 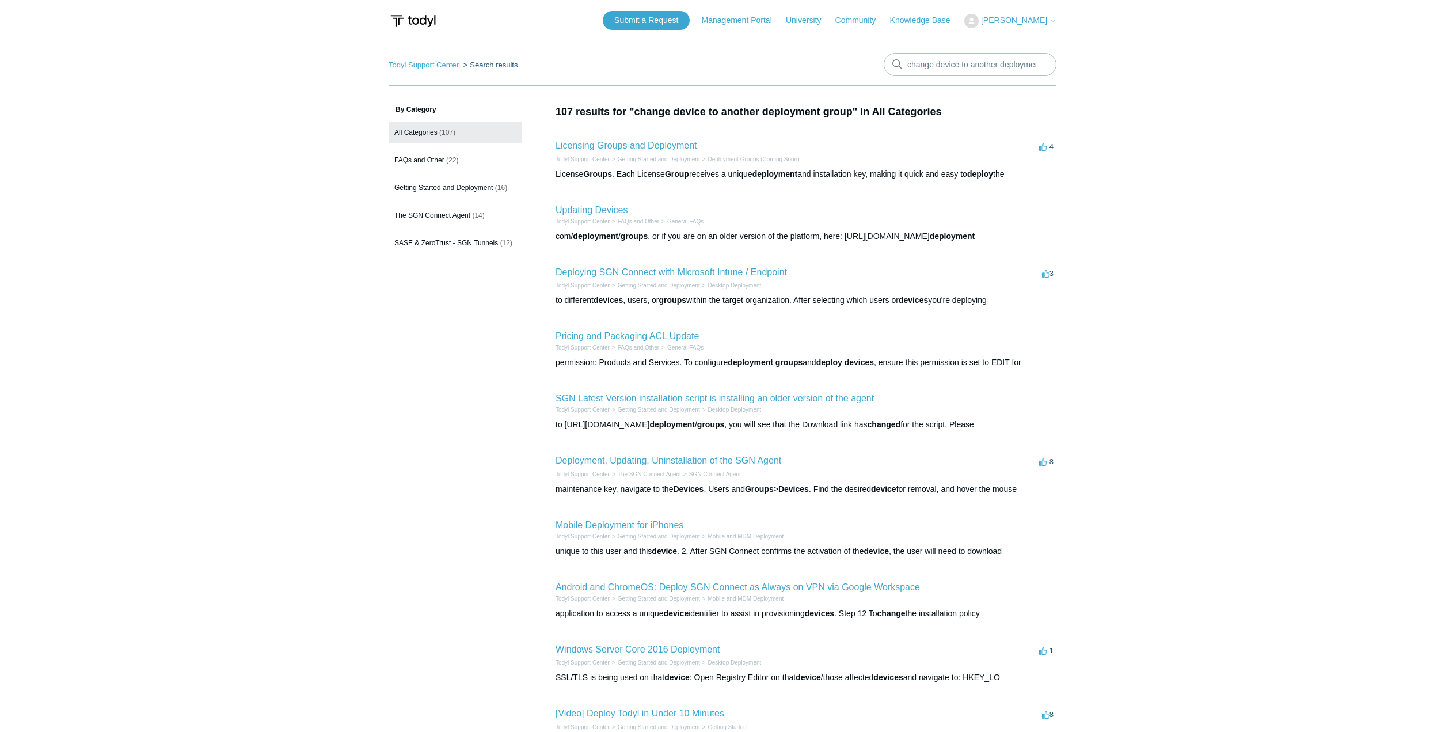 What do you see at coordinates (723, 727) in the screenshot?
I see `li: Getting Started` at bounding box center [723, 727].